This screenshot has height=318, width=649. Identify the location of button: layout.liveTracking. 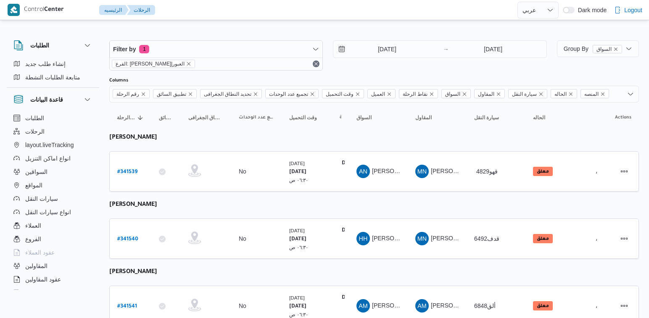
(53, 145).